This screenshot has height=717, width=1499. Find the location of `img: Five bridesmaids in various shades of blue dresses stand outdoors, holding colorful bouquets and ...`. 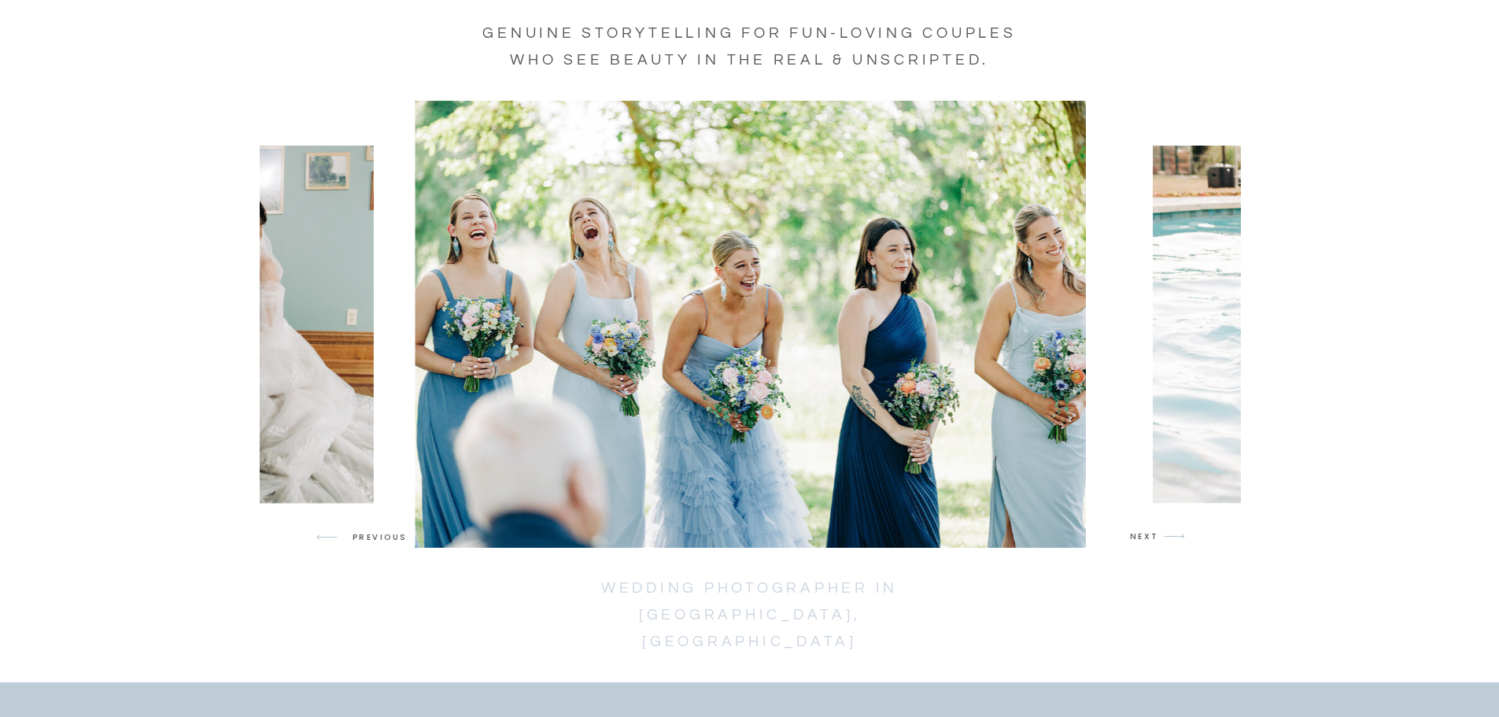

img: Five bridesmaids in various shades of blue dresses stand outdoors, holding colorful bouquets and ... is located at coordinates (750, 324).